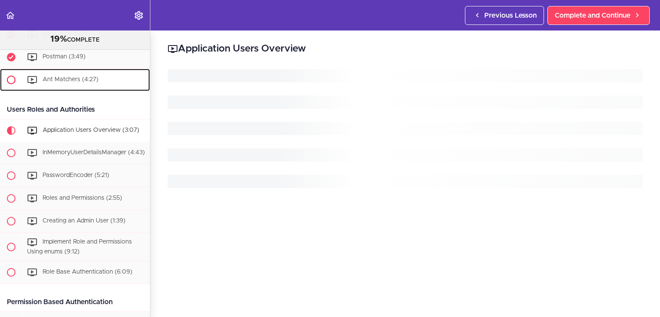 This screenshot has width=660, height=317. Describe the element at coordinates (80, 247) in the screenshot. I see `span: Implement Role and Permissions Using enums (9:12)` at that location.